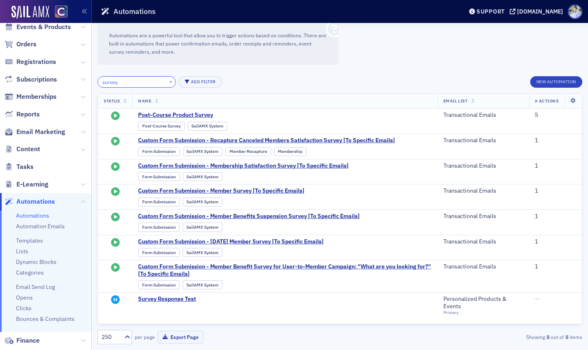 The width and height of the screenshot is (588, 350). Describe the element at coordinates (115, 299) in the screenshot. I see `i: Paused` at that location.